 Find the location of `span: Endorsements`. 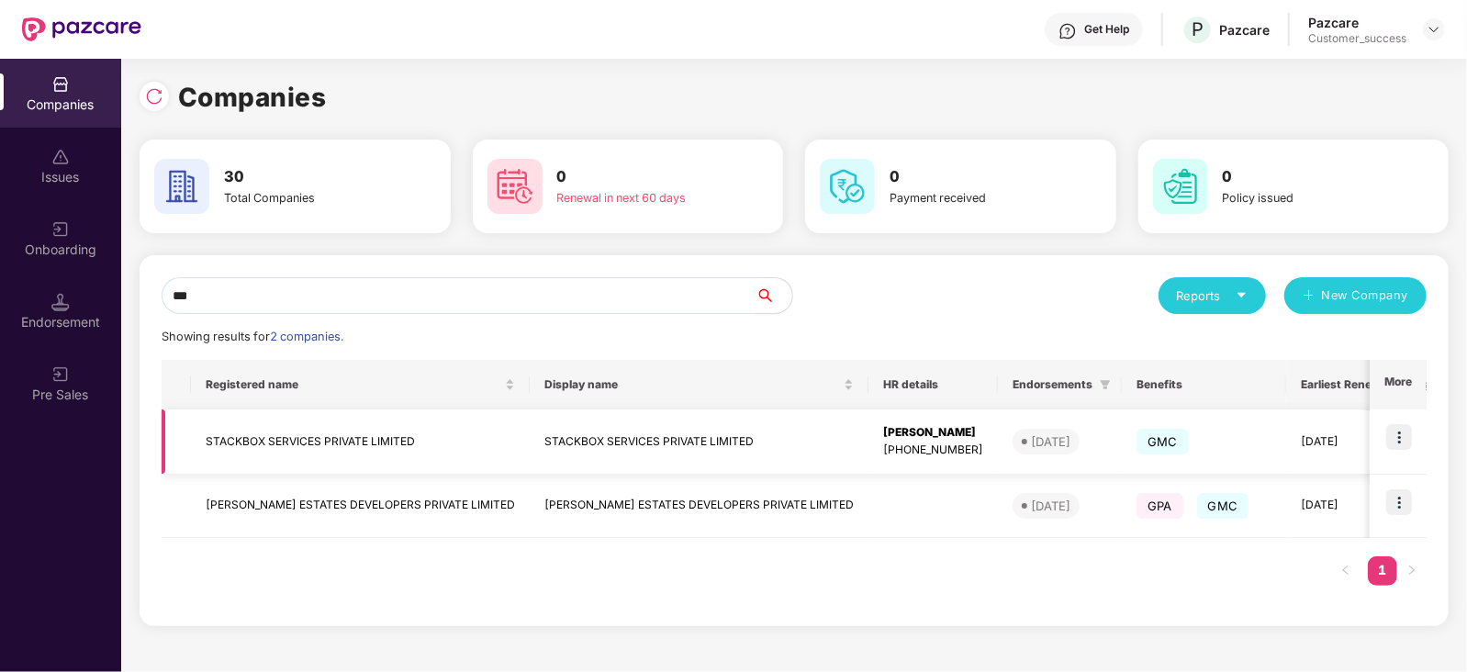

span: Endorsements is located at coordinates (1052, 385).